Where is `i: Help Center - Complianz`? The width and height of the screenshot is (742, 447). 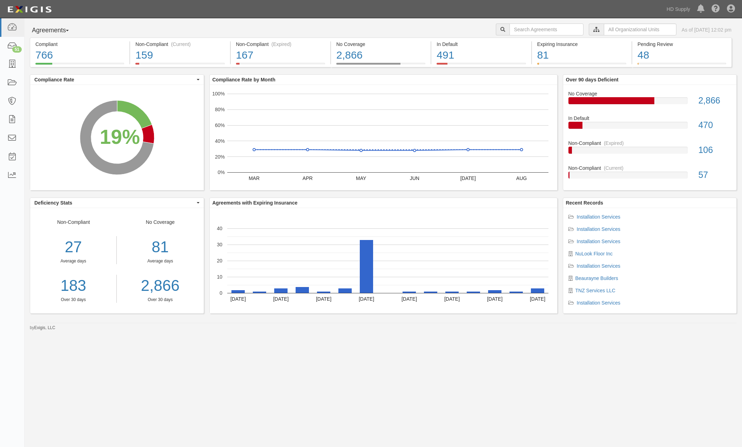 i: Help Center - Complianz is located at coordinates (716, 9).